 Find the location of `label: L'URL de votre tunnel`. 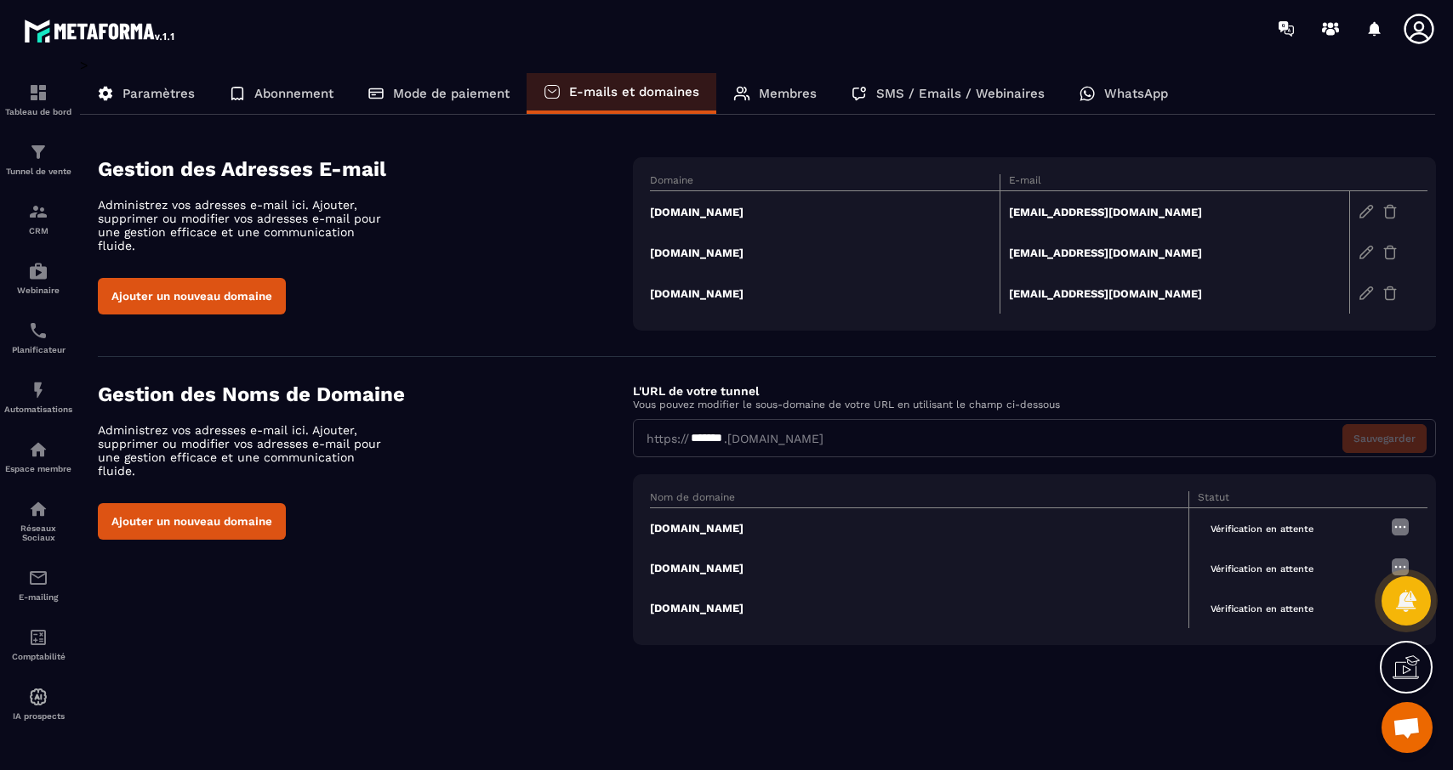

label: L'URL de votre tunnel is located at coordinates (696, 391).